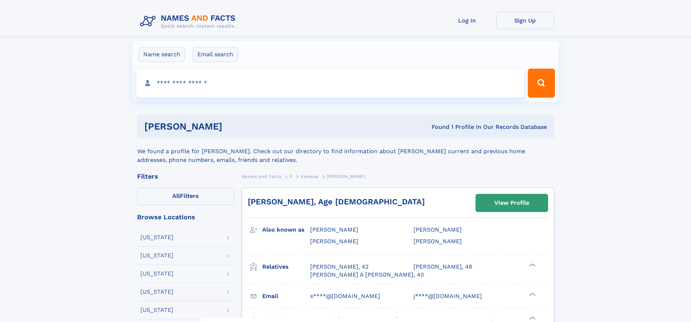 The image size is (691, 322). I want to click on input: search input, so click(330, 83).